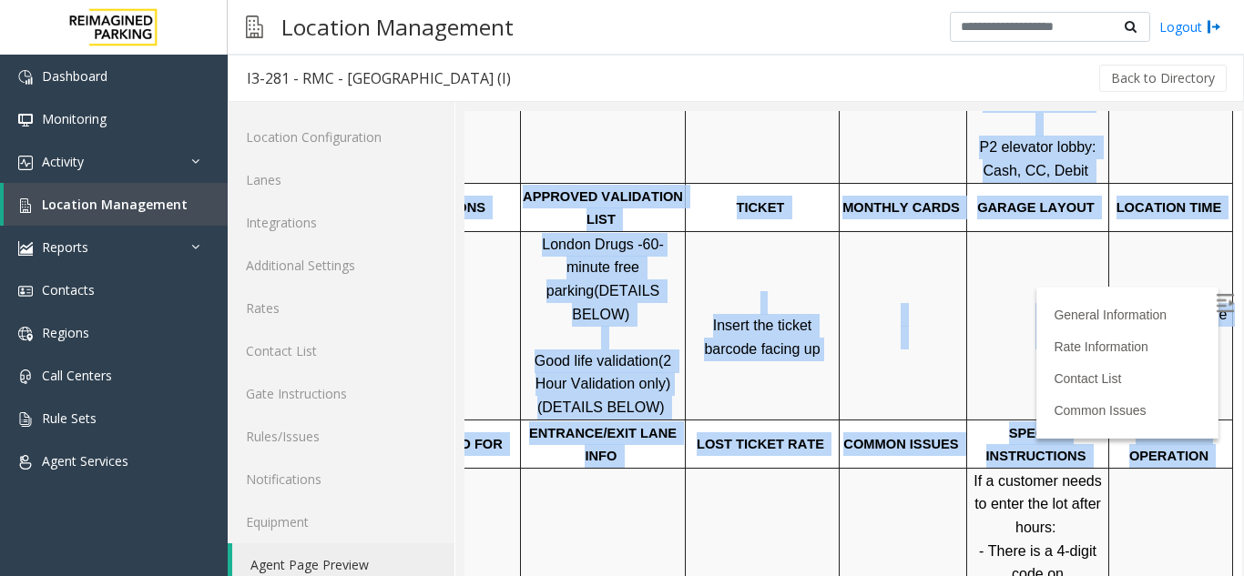  Describe the element at coordinates (140, 157) in the screenshot. I see `span: 60-minute free parking` at that location.